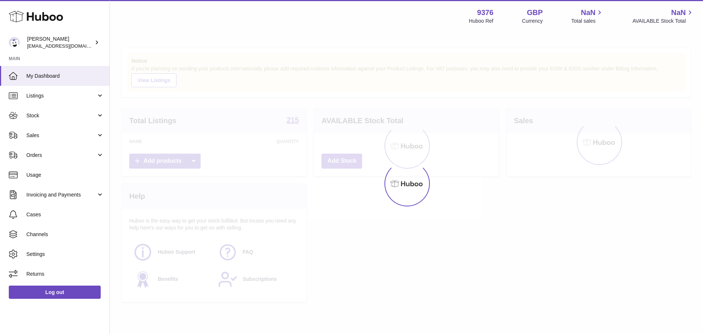 This screenshot has width=703, height=334. What do you see at coordinates (65, 76) in the screenshot?
I see `span: My Dashboard` at bounding box center [65, 76].